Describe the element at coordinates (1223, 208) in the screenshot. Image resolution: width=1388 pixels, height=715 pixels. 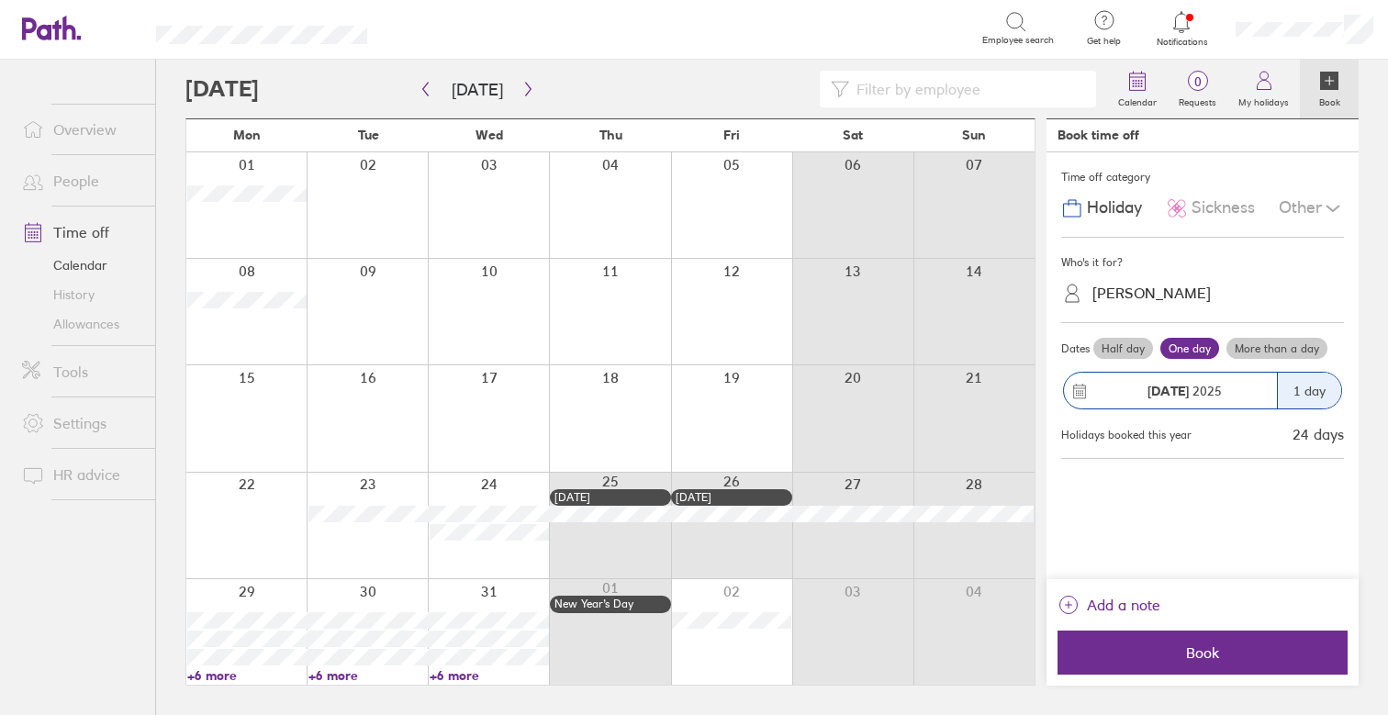
I see `span: Sickness` at that location.